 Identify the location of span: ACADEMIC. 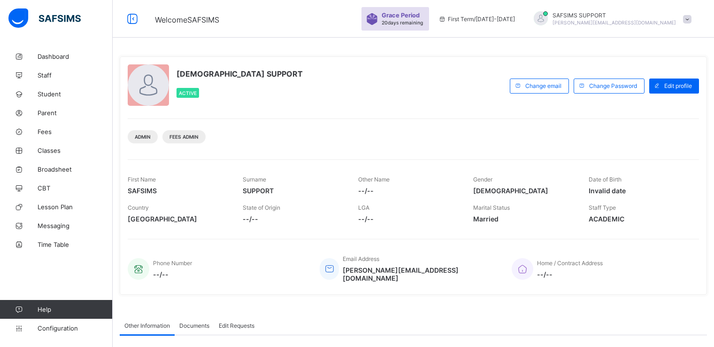
(639, 218).